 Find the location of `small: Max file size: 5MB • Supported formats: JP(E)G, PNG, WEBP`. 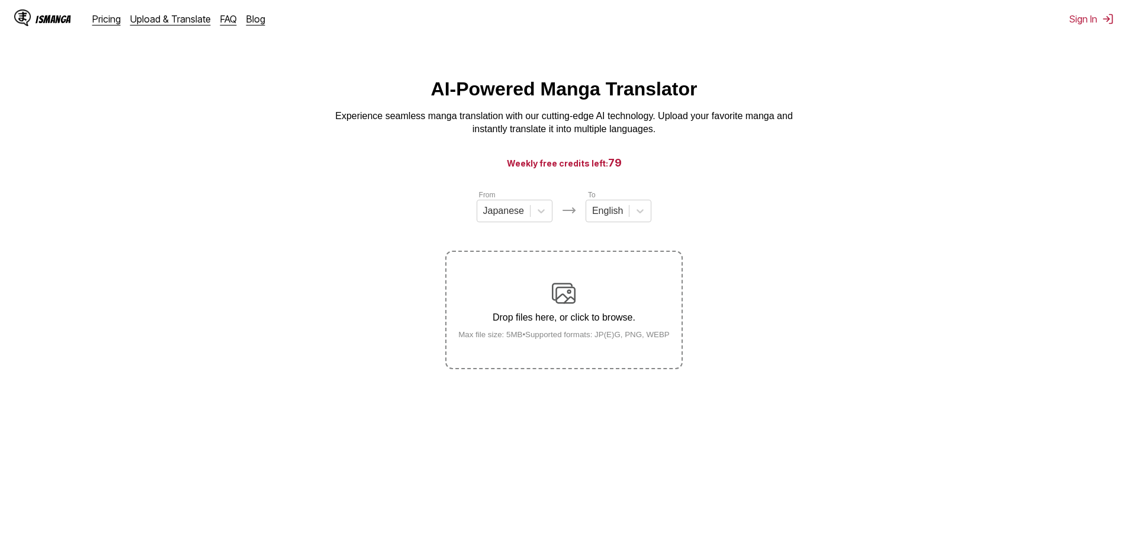

small: Max file size: 5MB • Supported formats: JP(E)G, PNG, WEBP is located at coordinates (564, 334).